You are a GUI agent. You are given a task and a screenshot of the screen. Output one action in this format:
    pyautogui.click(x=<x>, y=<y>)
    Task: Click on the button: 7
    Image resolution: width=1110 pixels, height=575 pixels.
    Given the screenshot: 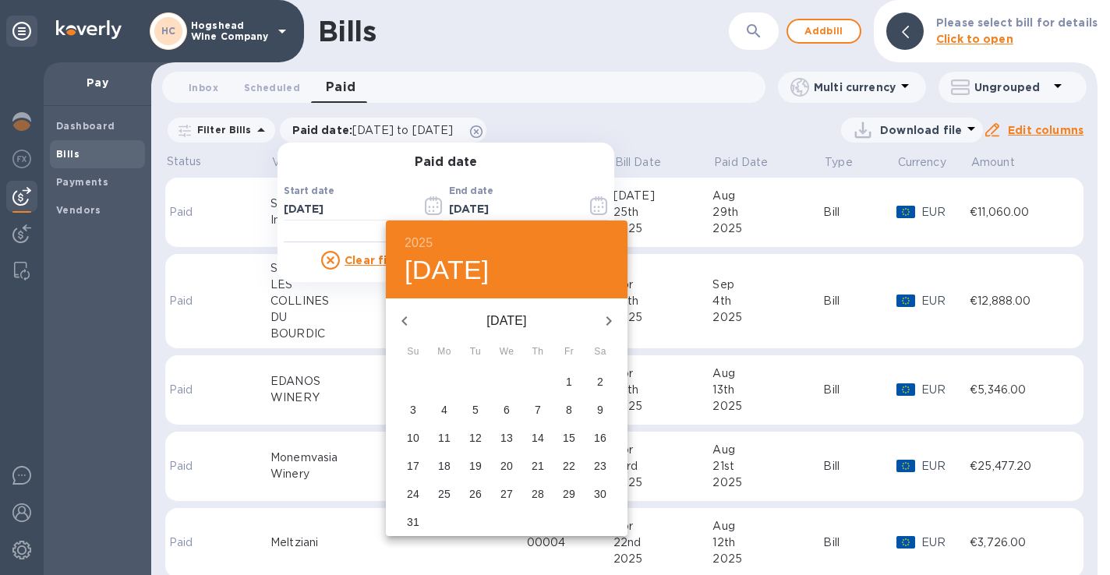 What is the action you would take?
    pyautogui.click(x=538, y=410)
    